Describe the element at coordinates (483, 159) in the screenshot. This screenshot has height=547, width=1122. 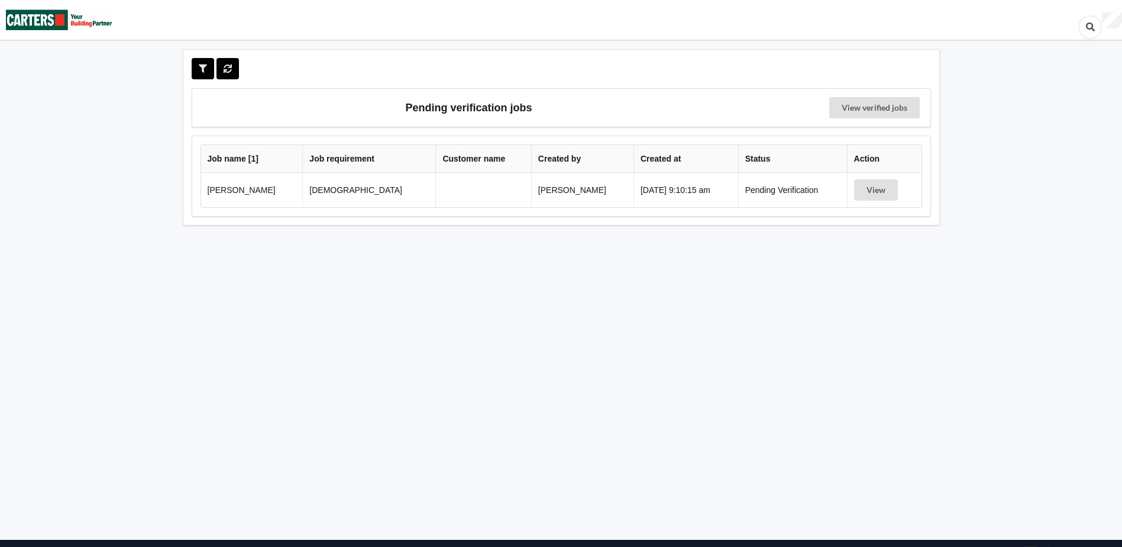
I see `th: Customer name` at that location.